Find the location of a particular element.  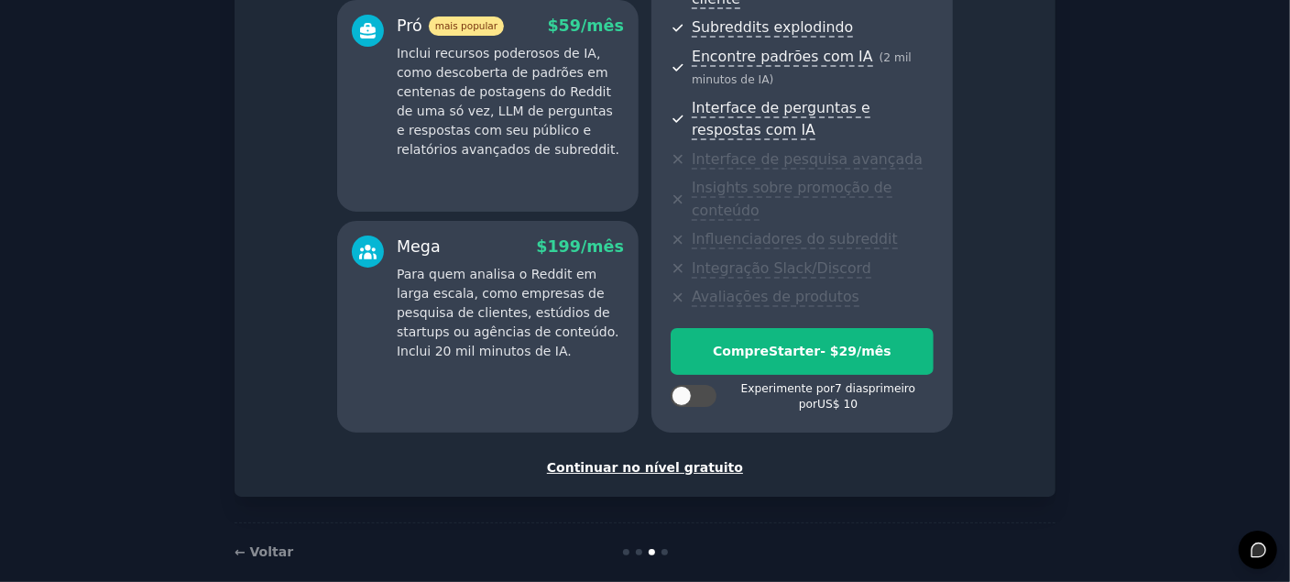

font: Starter is located at coordinates (794, 351).